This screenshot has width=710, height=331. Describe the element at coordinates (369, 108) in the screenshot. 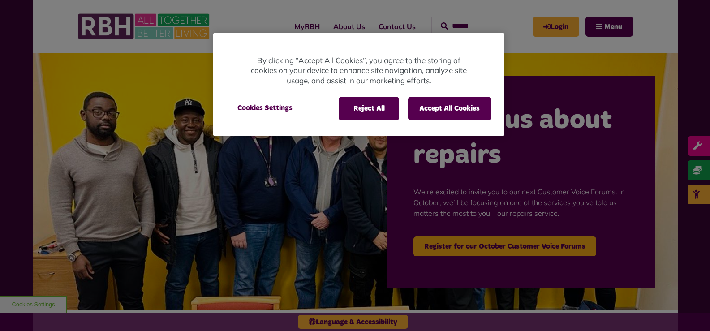

I see `button: Reject All` at that location.